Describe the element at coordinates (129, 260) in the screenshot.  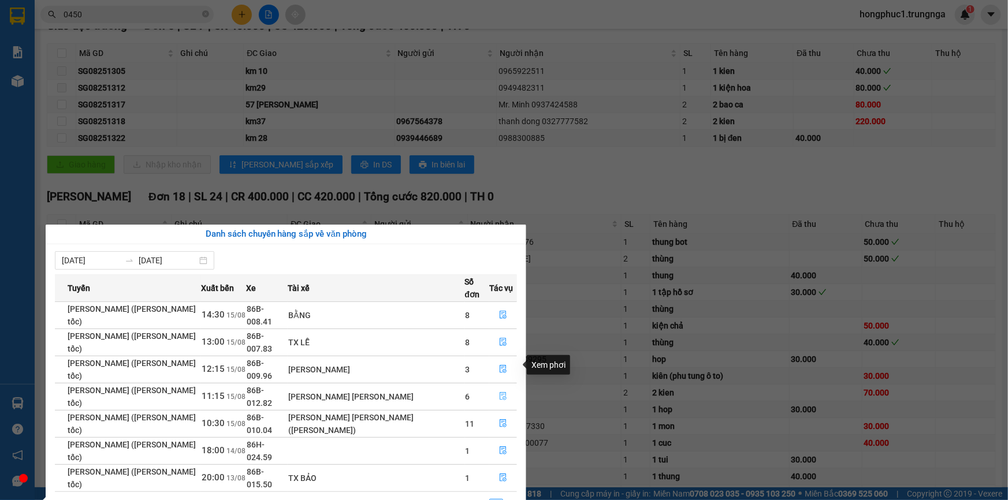
I see `span: to` at that location.